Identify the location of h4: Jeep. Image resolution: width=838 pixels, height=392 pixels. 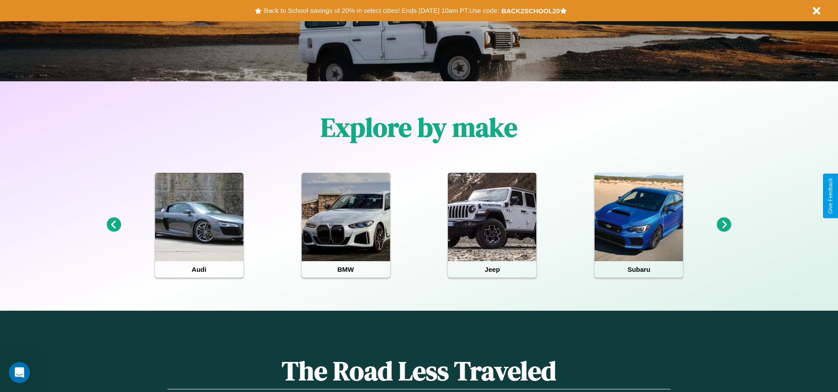
(492, 269).